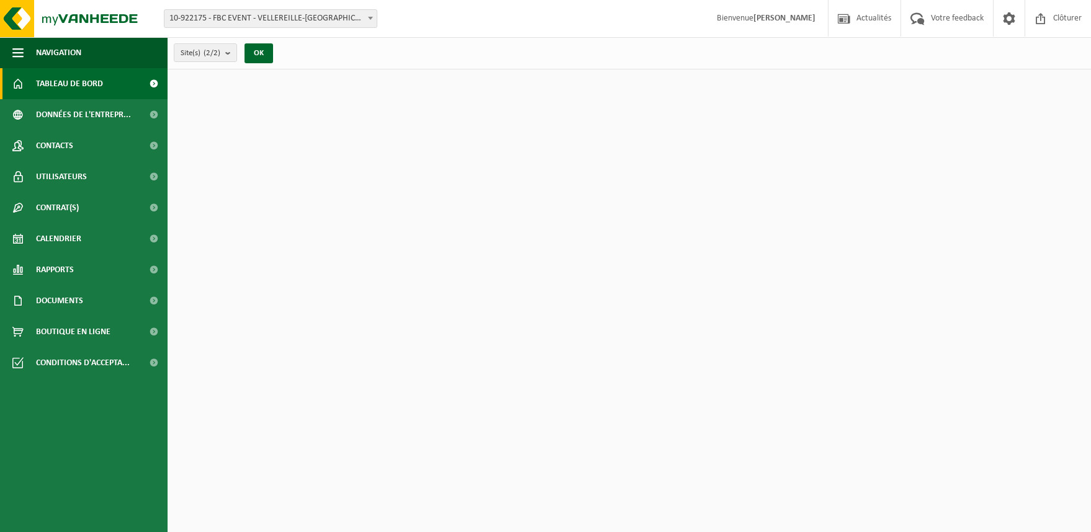 The image size is (1091, 532). Describe the element at coordinates (55, 270) in the screenshot. I see `span: Rapports` at that location.